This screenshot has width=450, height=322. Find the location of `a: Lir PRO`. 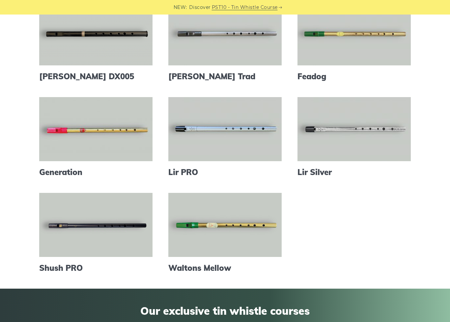

a: Lir PRO is located at coordinates (225, 172).